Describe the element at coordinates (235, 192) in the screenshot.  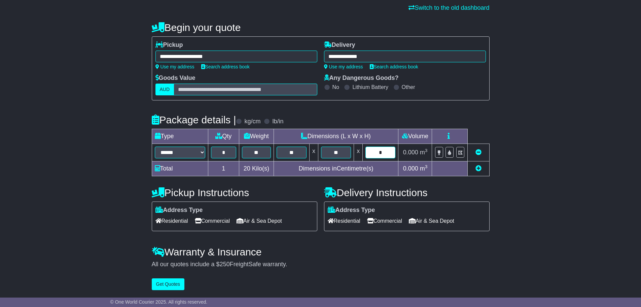
I see `h4: Pickup Instructions` at that location.